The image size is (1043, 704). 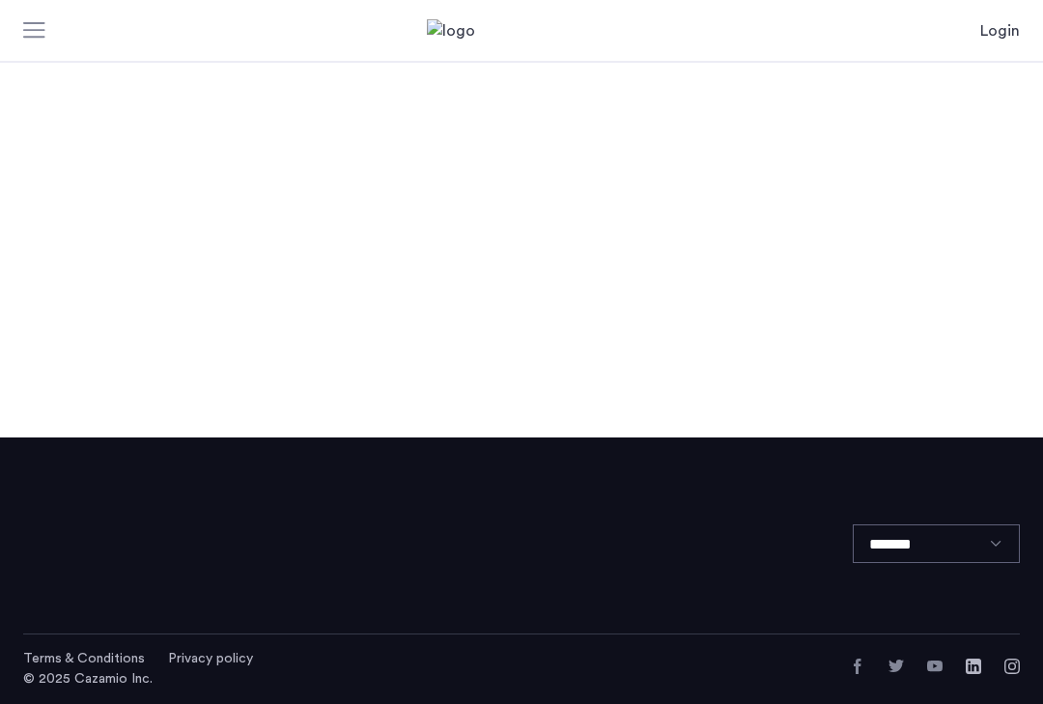 I want to click on a: Login, so click(x=999, y=31).